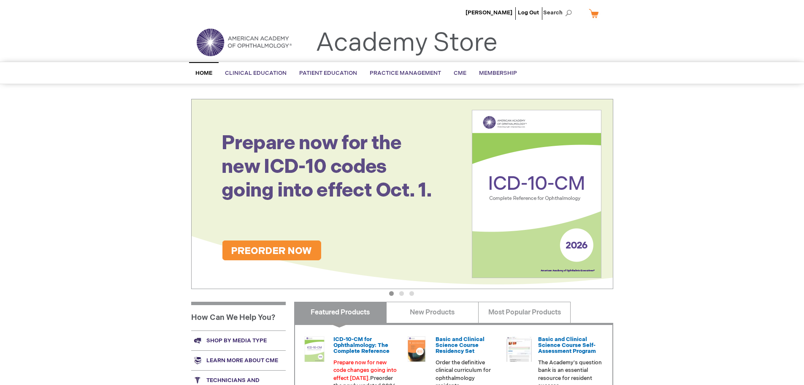 This screenshot has width=804, height=385. Describe the element at coordinates (460, 345) in the screenshot. I see `a: Basic and Clinical Science Course Residency Set` at that location.